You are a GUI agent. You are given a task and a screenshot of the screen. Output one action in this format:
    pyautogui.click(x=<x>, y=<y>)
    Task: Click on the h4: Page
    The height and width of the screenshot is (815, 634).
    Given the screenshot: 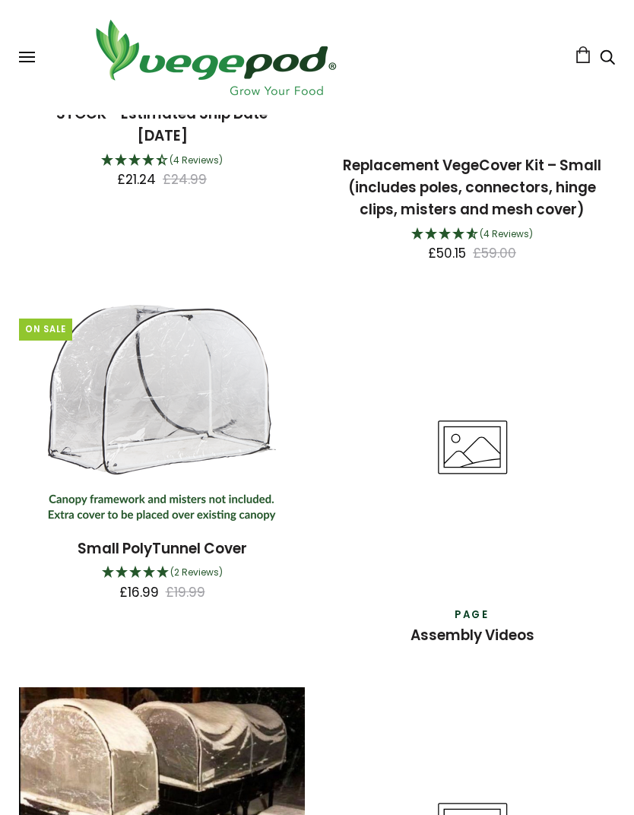 What is the action you would take?
    pyautogui.click(x=472, y=615)
    